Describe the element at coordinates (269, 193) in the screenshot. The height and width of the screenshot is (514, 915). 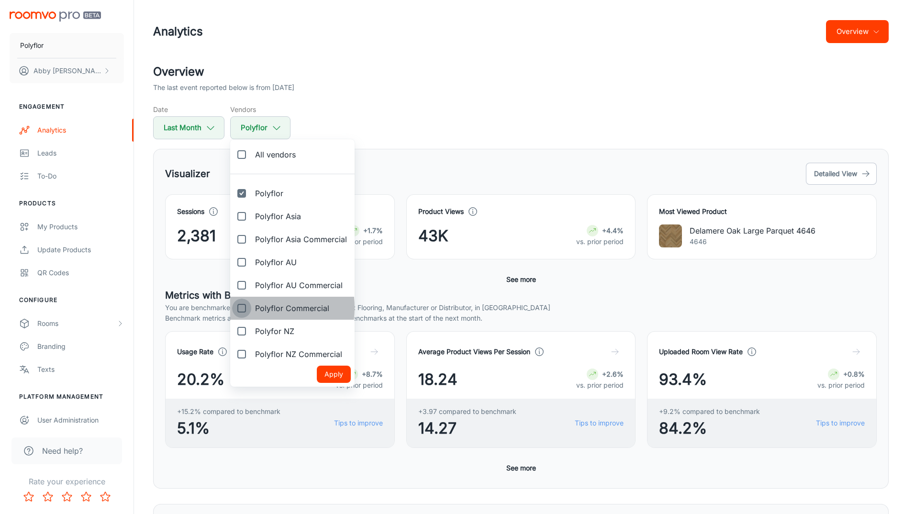
I see `span: Polyflor` at that location.